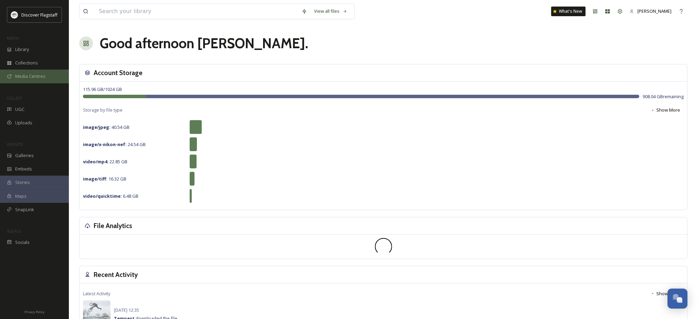 The image size is (698, 319). Describe the element at coordinates (111, 196) in the screenshot. I see `span: 6.48 GB` at that location.